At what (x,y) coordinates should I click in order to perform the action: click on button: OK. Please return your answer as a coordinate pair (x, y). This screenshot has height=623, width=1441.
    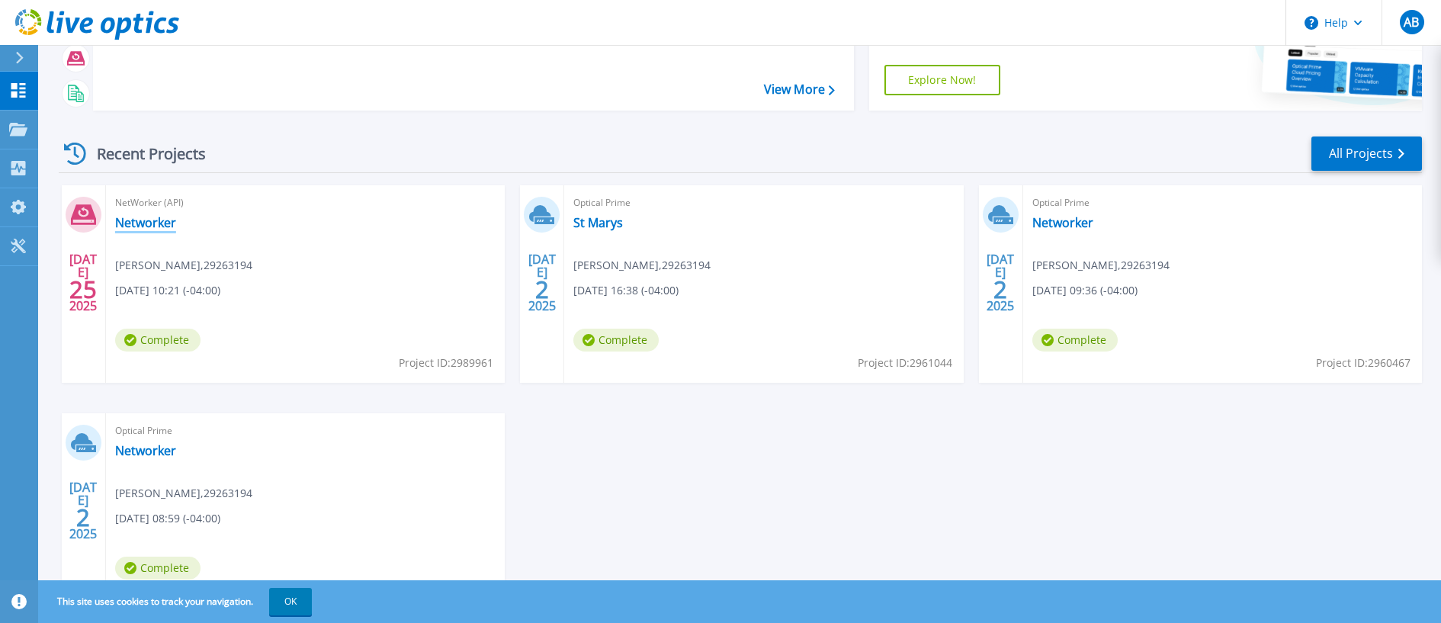
    Looking at the image, I should click on (291, 602).